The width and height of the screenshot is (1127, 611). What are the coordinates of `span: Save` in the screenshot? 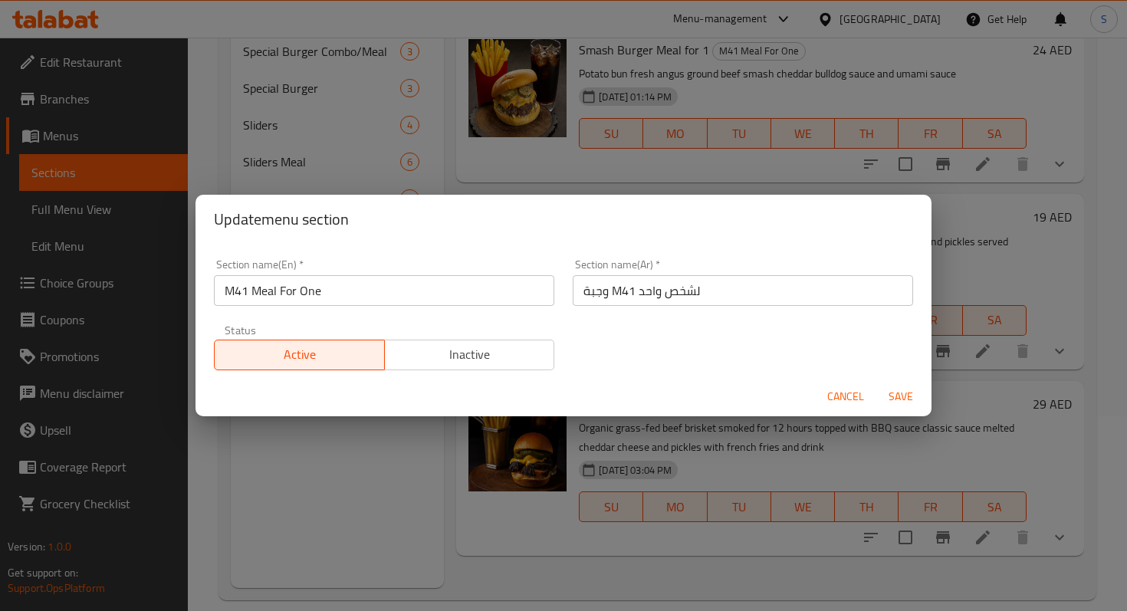 It's located at (901, 396).